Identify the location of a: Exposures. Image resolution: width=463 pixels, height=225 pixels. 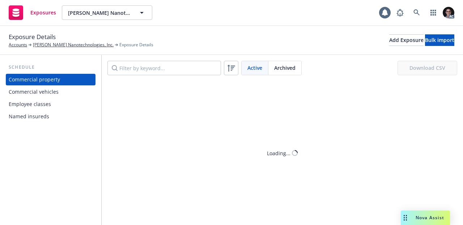
(32, 13).